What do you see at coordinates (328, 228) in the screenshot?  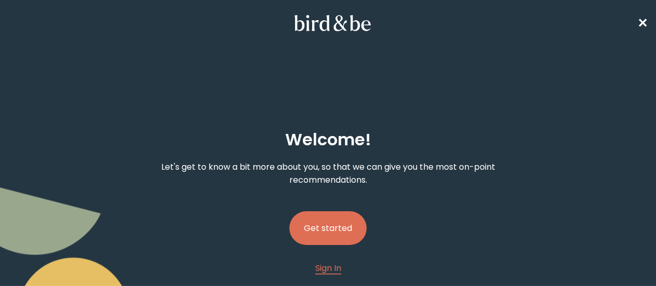 I see `button: Get started` at bounding box center [328, 228].